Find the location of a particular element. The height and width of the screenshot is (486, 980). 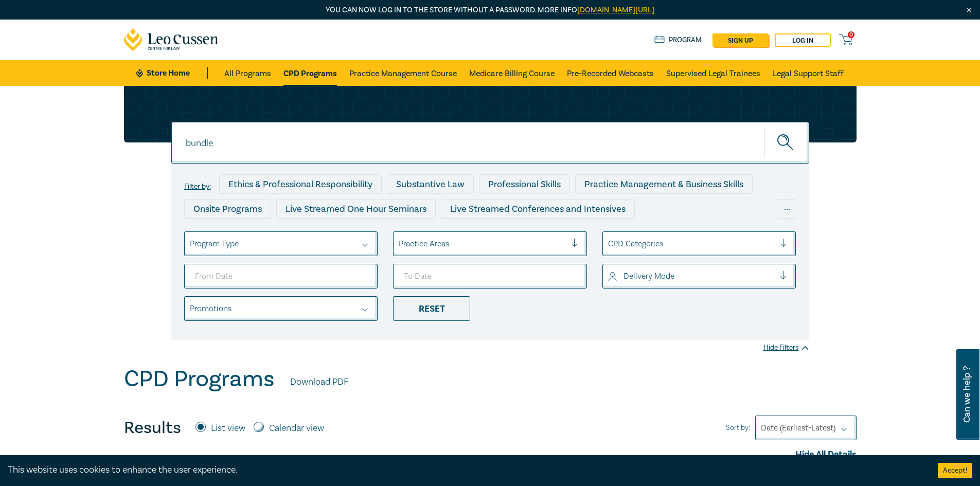

div: Substantive Law is located at coordinates (430, 184).